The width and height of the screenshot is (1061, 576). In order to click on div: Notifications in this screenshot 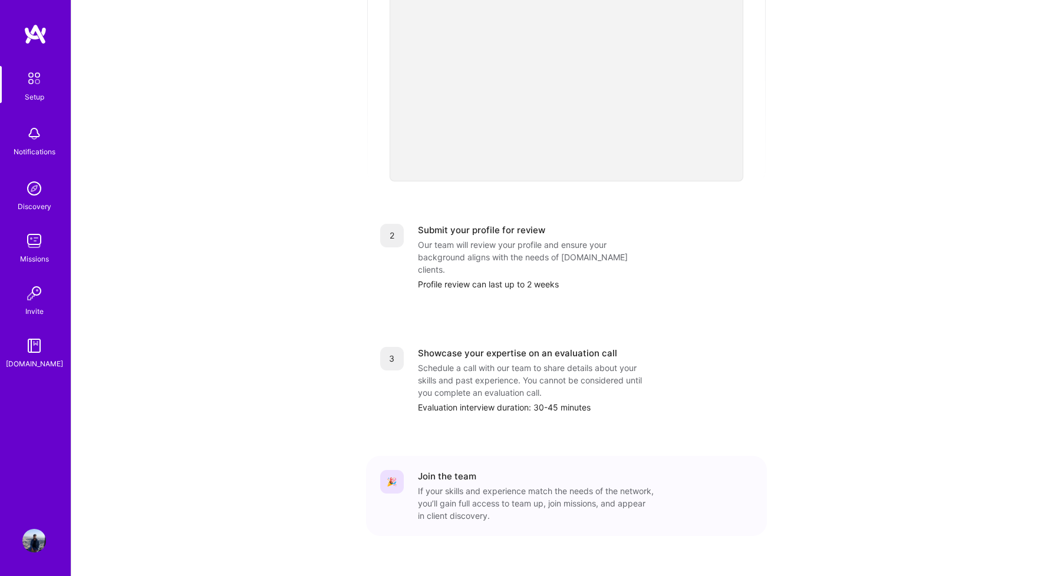, I will do `click(34, 151)`.